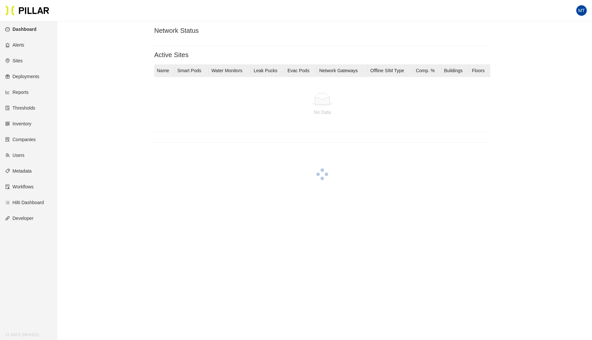 The image size is (592, 340). Describe the element at coordinates (322, 112) in the screenshot. I see `div: No Data` at that location.